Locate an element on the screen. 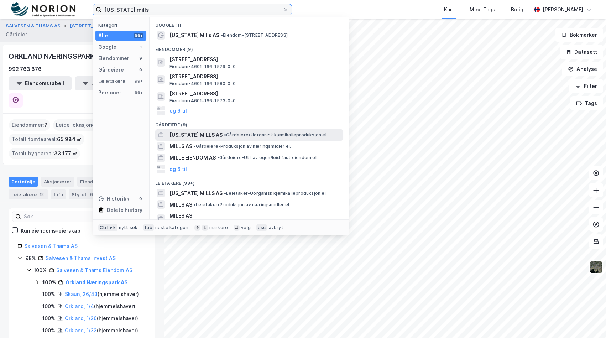  div: Leietakere (99+) is located at coordinates (249, 181).